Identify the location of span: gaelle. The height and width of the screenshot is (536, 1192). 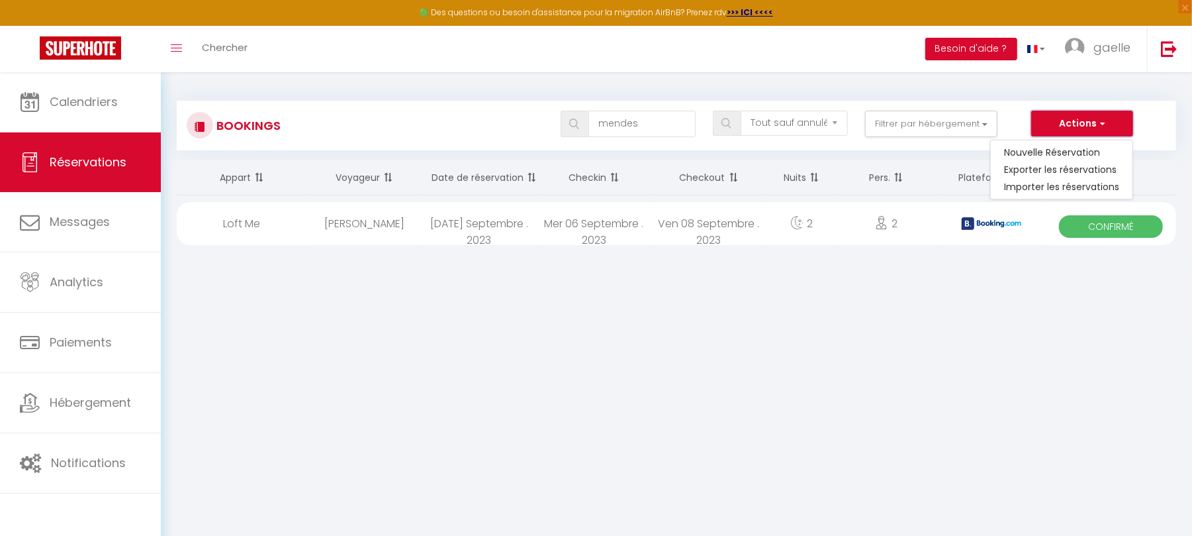
(1112, 47).